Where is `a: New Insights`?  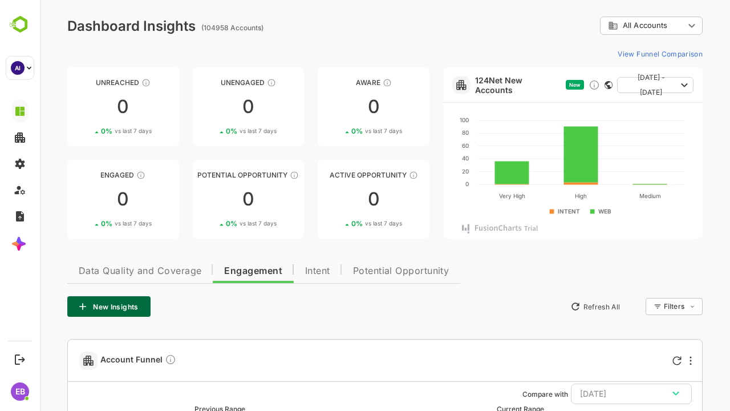
a: New Insights is located at coordinates (69, 306).